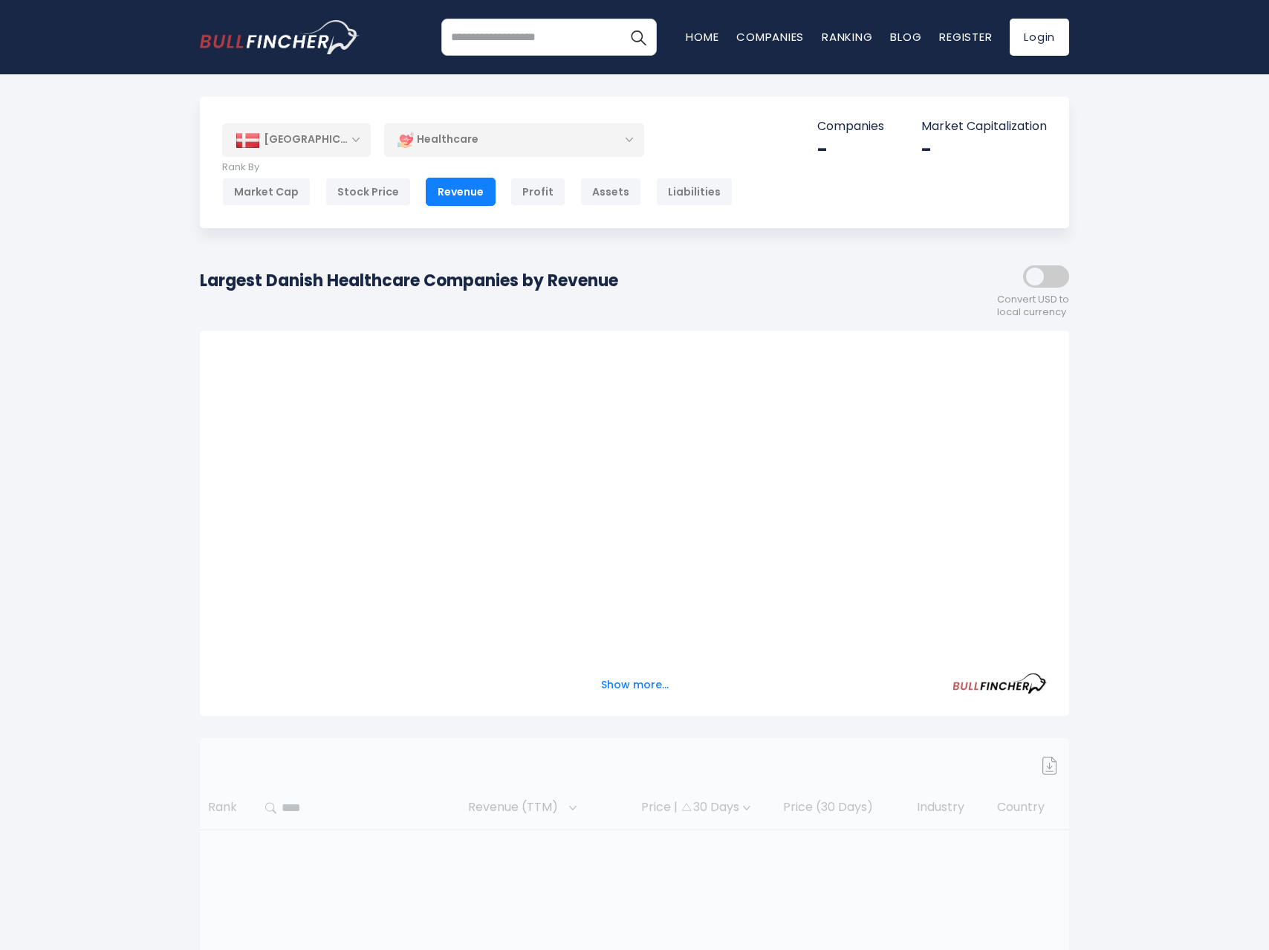 The width and height of the screenshot is (1269, 950). Describe the element at coordinates (266, 192) in the screenshot. I see `div: Market Cap` at that location.